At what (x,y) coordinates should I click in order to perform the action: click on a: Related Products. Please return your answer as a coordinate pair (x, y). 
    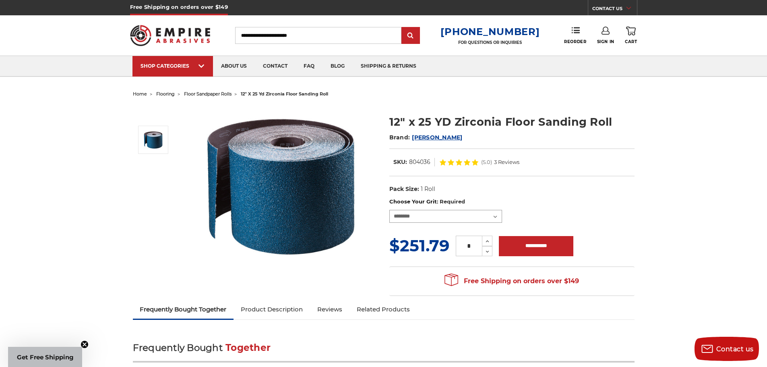
    Looking at the image, I should click on (383, 309).